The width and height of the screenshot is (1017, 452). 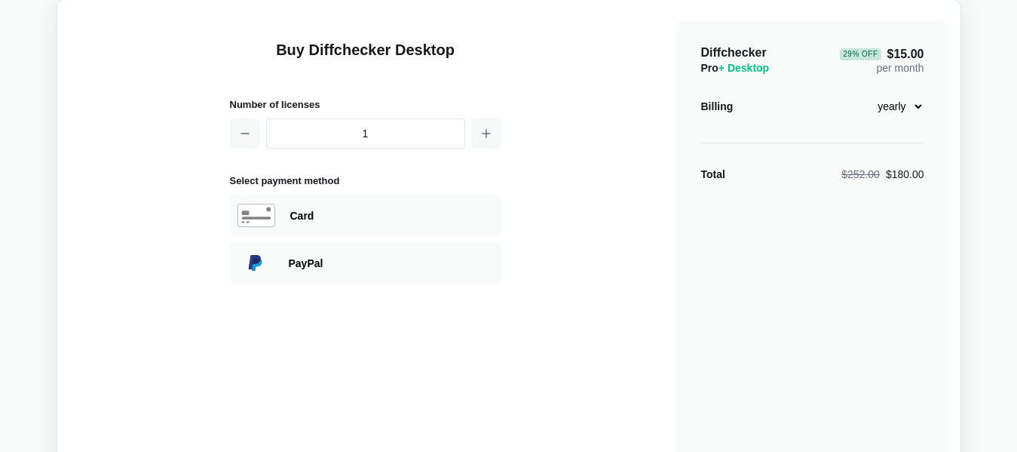 What do you see at coordinates (713, 174) in the screenshot?
I see `strong: Total` at bounding box center [713, 174].